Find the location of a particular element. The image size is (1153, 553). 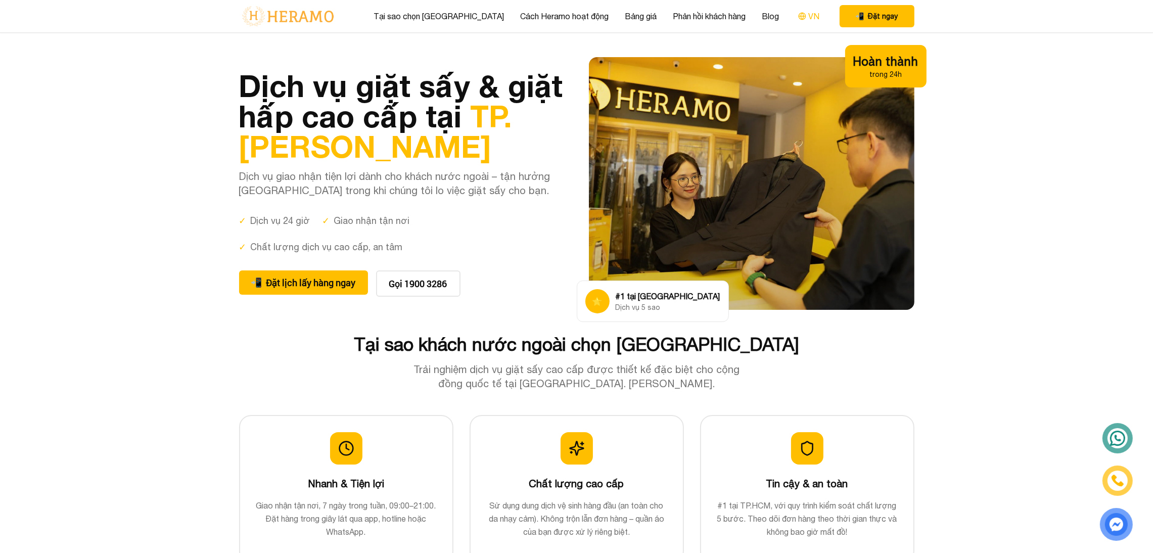

div: Dịch vụ 24 giờ is located at coordinates (275, 221).